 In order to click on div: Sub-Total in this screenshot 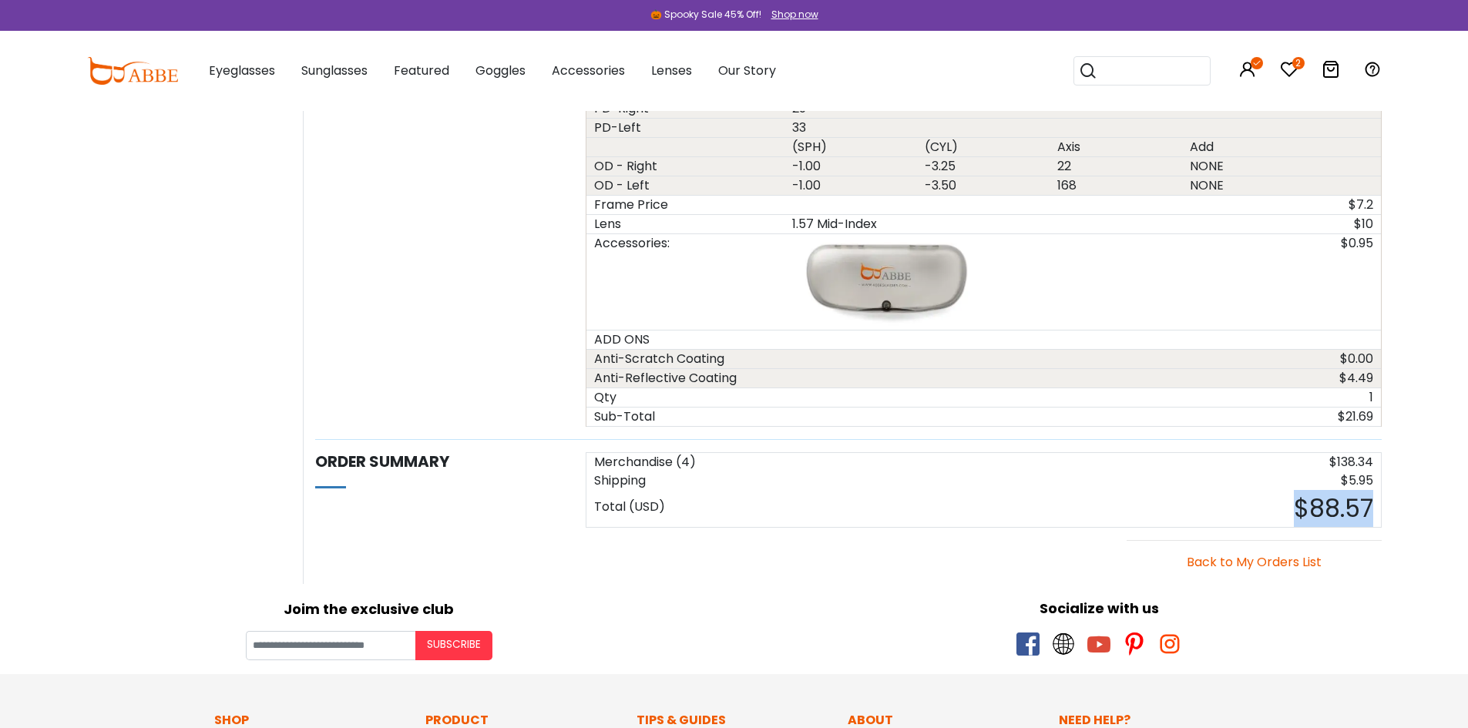, I will do `click(686, 417)`.